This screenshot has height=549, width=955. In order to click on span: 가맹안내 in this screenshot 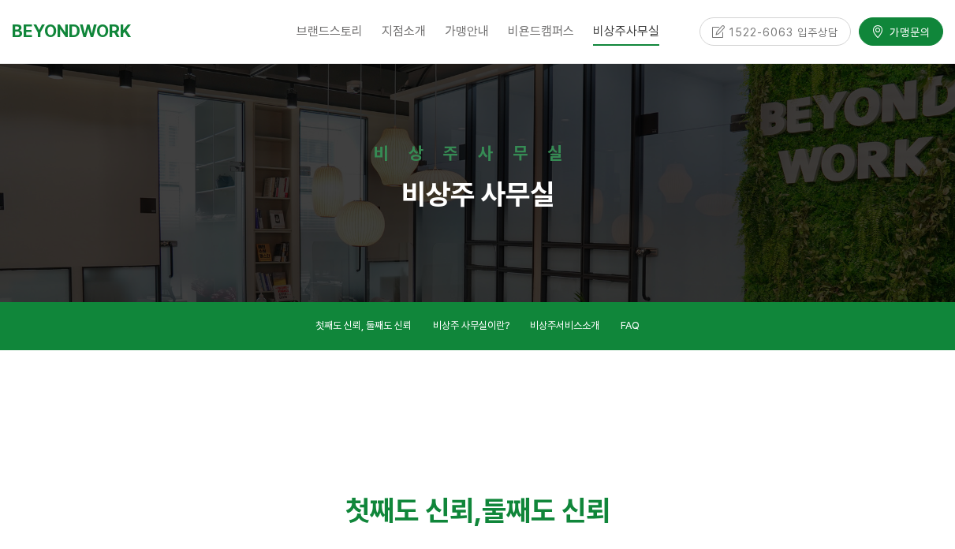, I will do `click(467, 31)`.